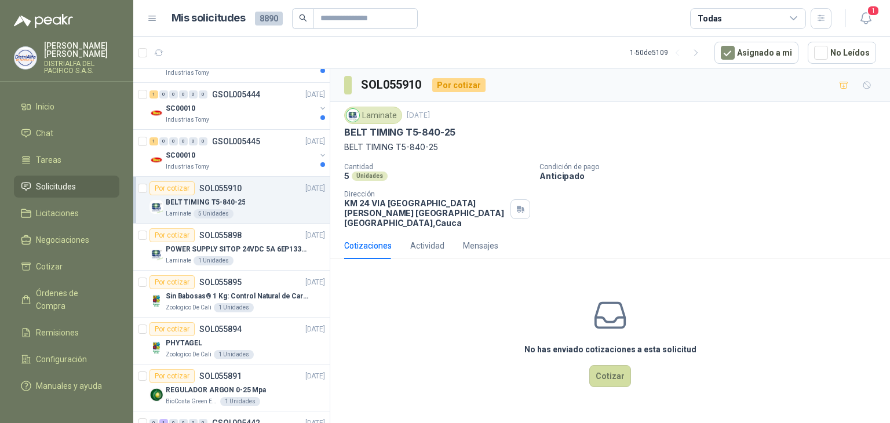 The width and height of the screenshot is (890, 423). Describe the element at coordinates (67, 300) in the screenshot. I see `a: Órdenes de Compra` at that location.